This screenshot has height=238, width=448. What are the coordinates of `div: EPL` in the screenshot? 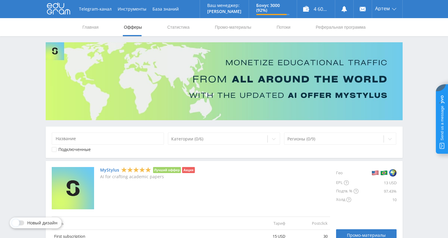 It's located at (347, 183).